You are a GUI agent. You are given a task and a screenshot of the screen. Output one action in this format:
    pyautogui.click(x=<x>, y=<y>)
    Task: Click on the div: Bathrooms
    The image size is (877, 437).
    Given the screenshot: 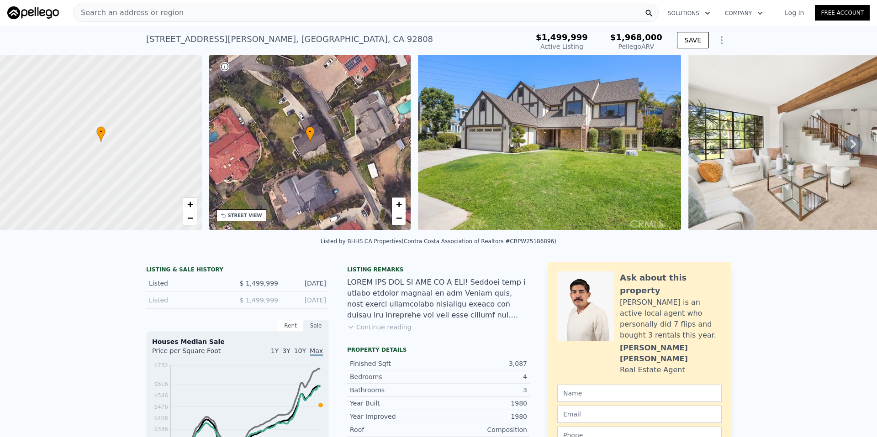 What is the action you would take?
    pyautogui.click(x=394, y=390)
    